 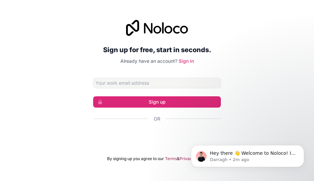 What do you see at coordinates (72, 29) in the screenshot?
I see `p: Message from Darragh, sent 2m ago` at bounding box center [72, 29].